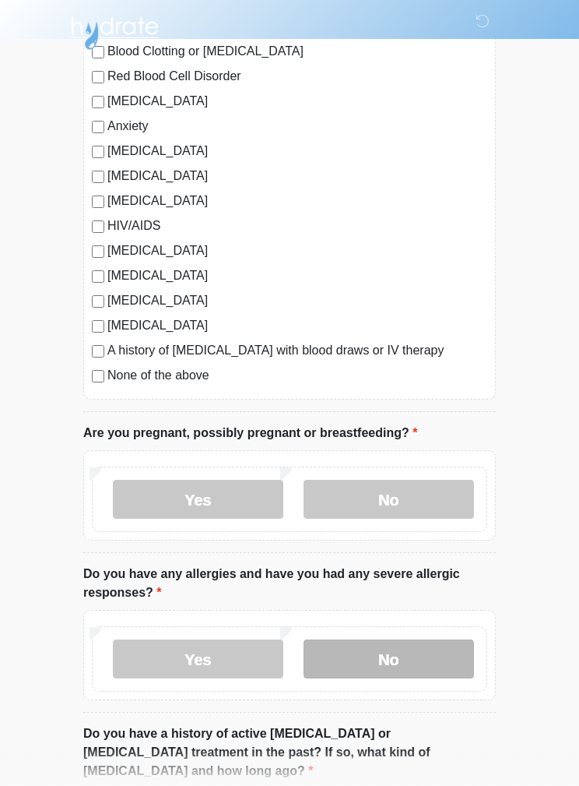 This screenshot has width=579, height=786. Describe the element at coordinates (98, 127) in the screenshot. I see `input: Anxiety` at that location.